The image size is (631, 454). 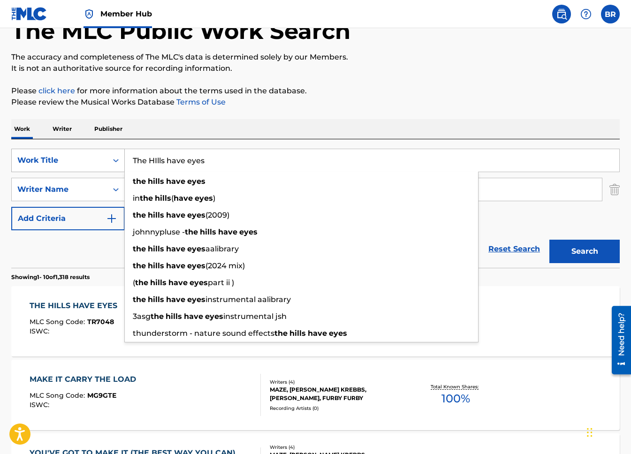 What do you see at coordinates (586, 14) in the screenshot?
I see `div: Help` at bounding box center [586, 14].